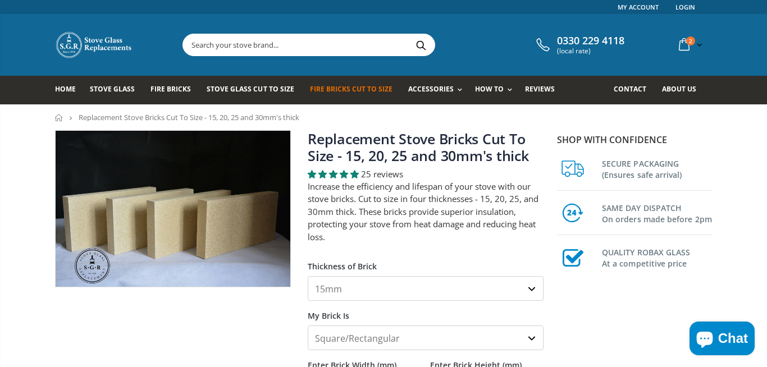 The width and height of the screenshot is (767, 367). Describe the element at coordinates (116, 90) in the screenshot. I see `a: Stove Glass` at that location.